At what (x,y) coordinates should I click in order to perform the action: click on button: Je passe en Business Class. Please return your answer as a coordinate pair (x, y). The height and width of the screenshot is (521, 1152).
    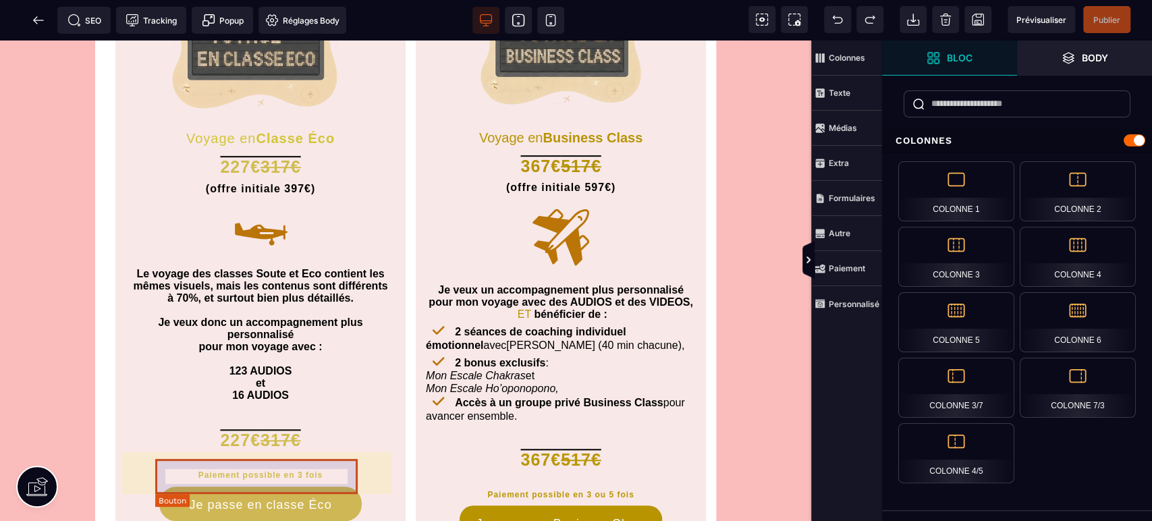
    Looking at the image, I should click on (561, 482).